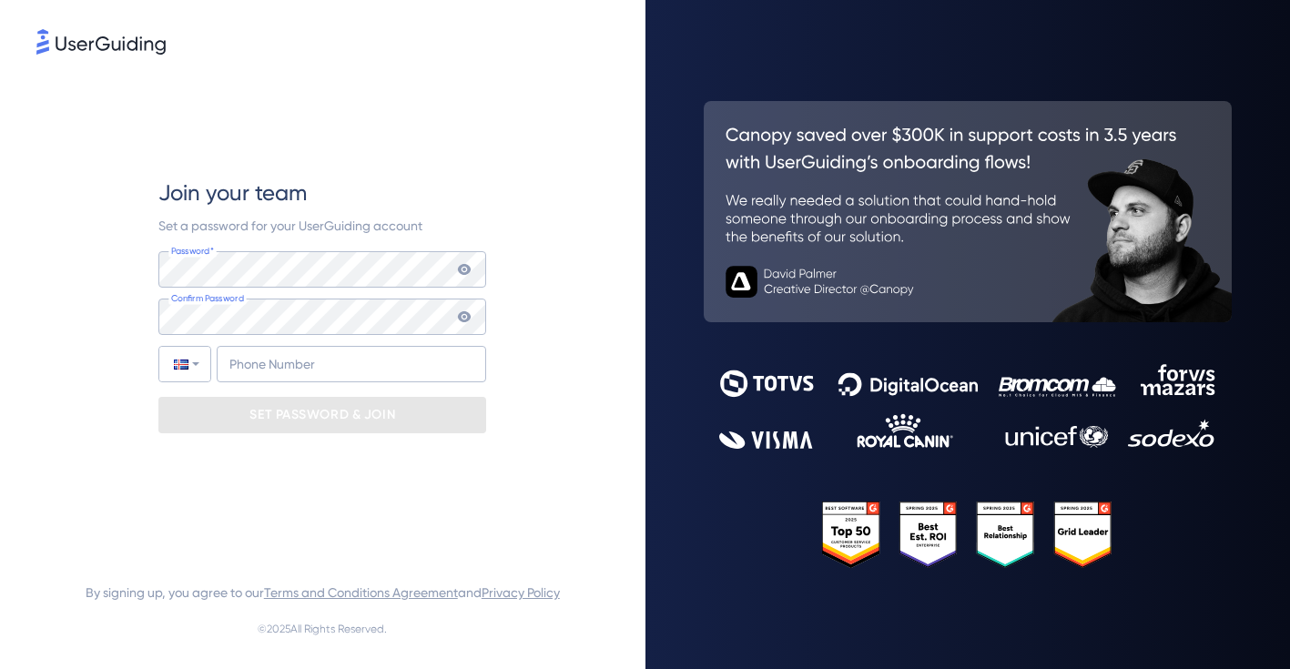  I want to click on div: Iceland: + 354, so click(185, 364).